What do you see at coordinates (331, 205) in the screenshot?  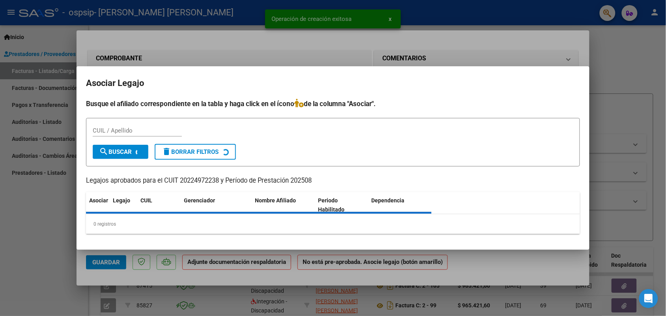 I see `span: Periodo Habilitado` at bounding box center [331, 205].